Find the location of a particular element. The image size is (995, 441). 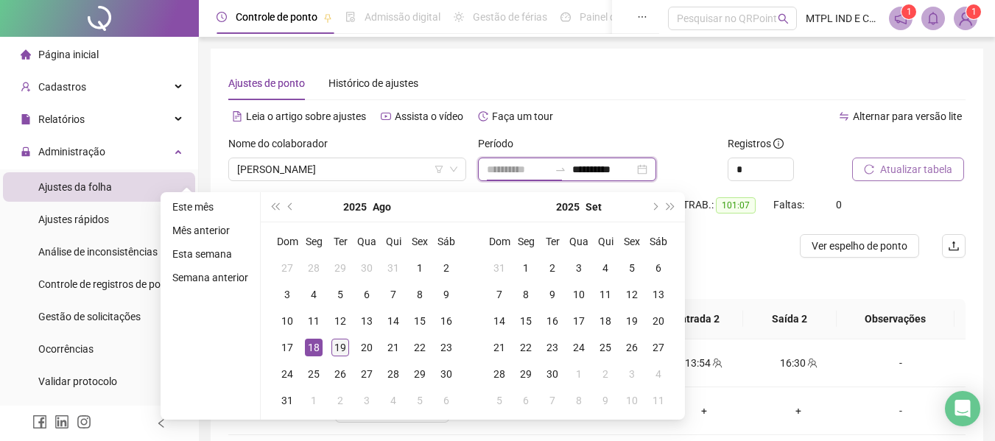

div: 22 is located at coordinates (526, 348).